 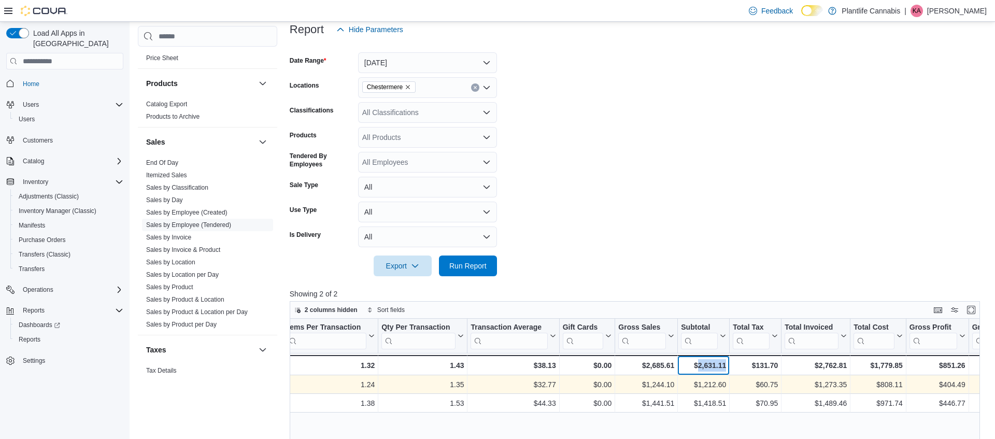 What do you see at coordinates (389, 87) in the screenshot?
I see `span: Chestermere` at bounding box center [389, 87].